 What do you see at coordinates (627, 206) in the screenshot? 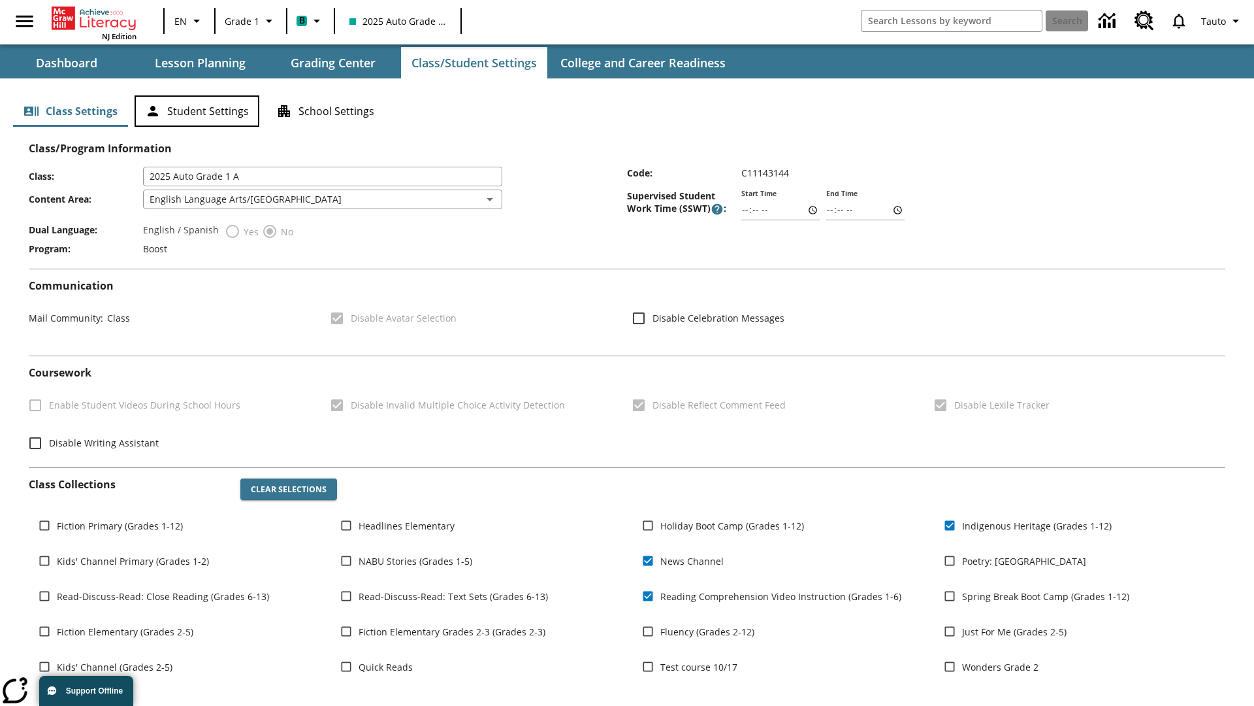
I see `div: Class/Program Information` at bounding box center [627, 206].